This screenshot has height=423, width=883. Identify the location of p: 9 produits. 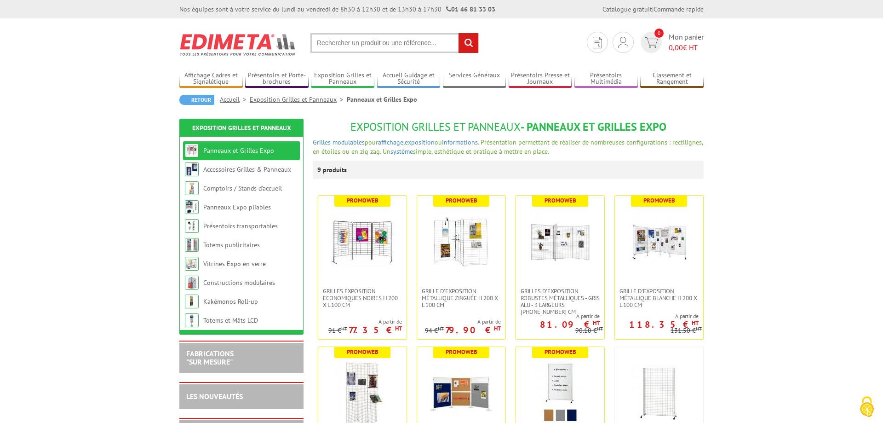
(334, 170).